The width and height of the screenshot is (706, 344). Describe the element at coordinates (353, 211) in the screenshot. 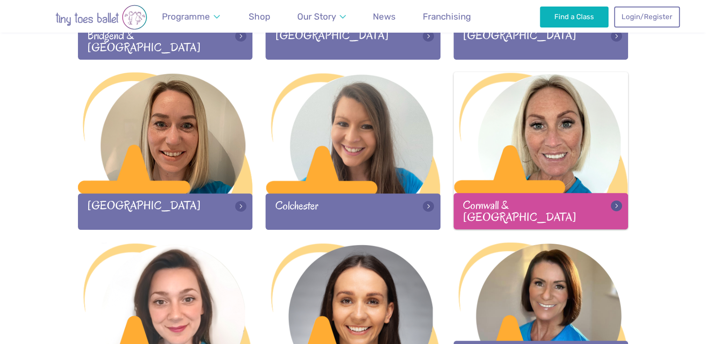

I see `div: Colchester` at that location.